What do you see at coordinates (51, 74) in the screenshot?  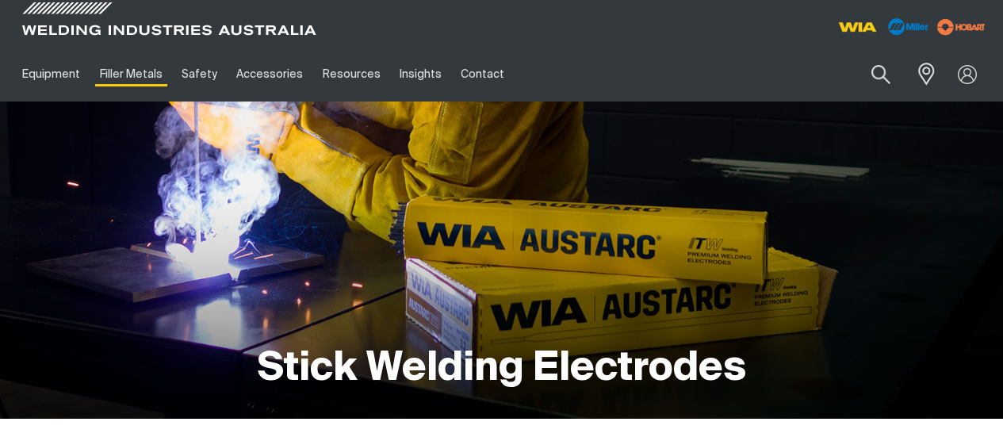 I see `a: Equipment` at bounding box center [51, 74].